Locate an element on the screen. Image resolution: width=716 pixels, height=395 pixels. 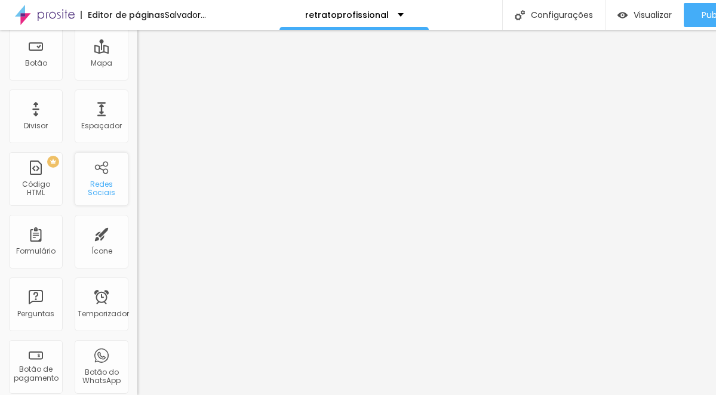
img: Ícone is located at coordinates (519, 15).